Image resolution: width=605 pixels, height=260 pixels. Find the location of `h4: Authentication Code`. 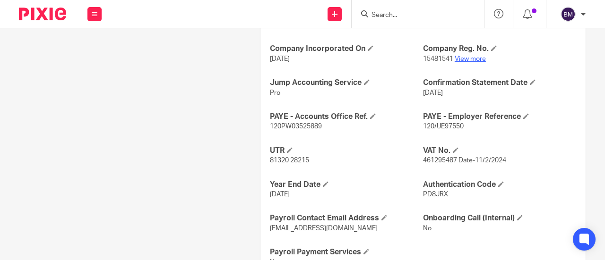

h4: Authentication Code is located at coordinates (500, 185).